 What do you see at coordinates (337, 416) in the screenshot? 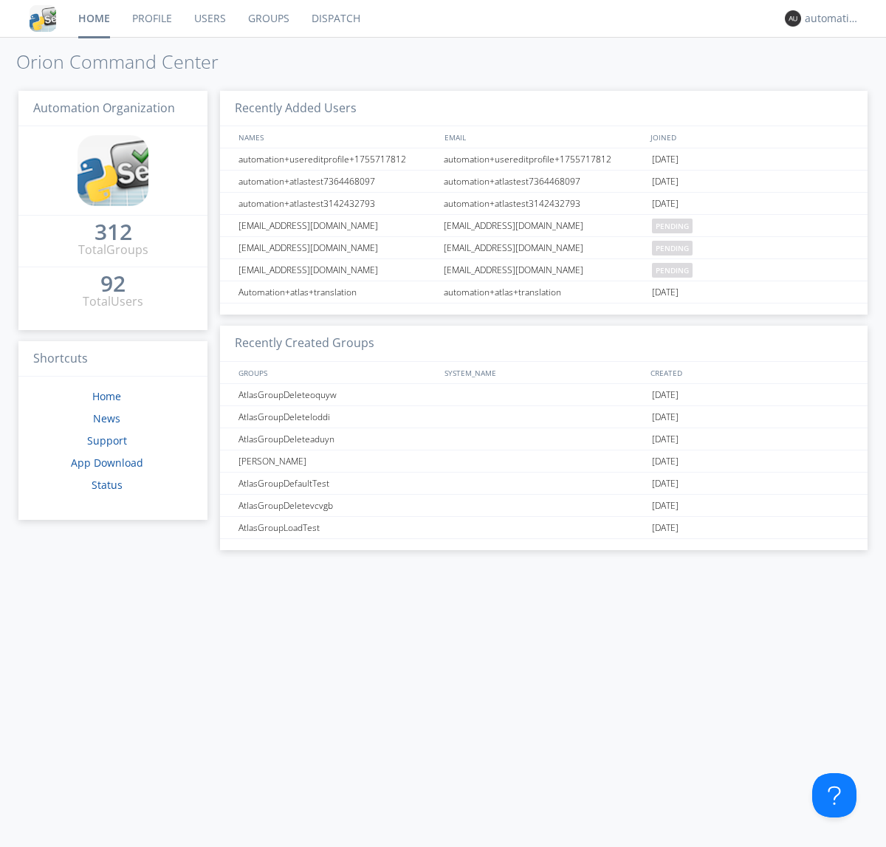
I see `div: AtlasGroupDeleteloddi` at bounding box center [337, 416].